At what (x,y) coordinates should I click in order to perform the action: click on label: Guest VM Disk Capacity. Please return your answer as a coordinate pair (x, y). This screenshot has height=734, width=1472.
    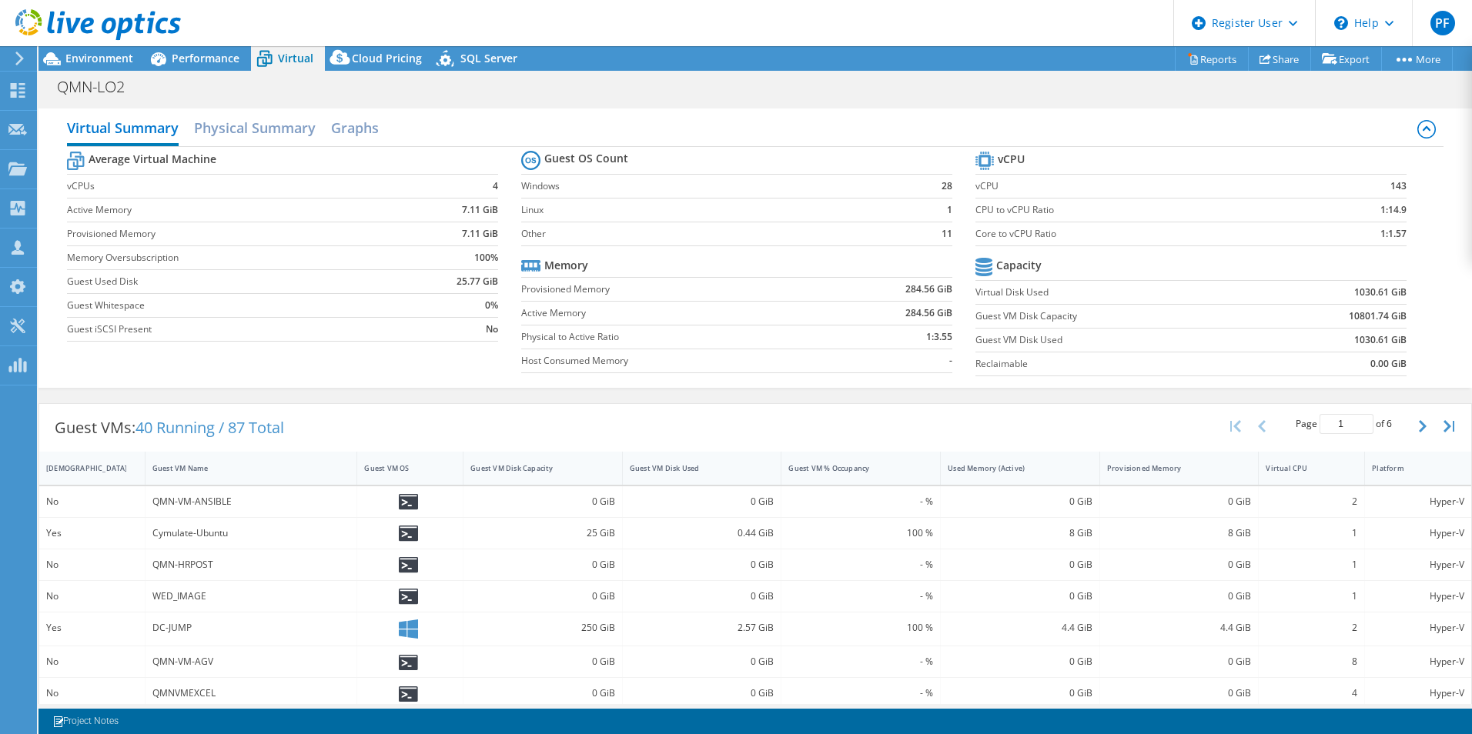
    Looking at the image, I should click on (1116, 316).